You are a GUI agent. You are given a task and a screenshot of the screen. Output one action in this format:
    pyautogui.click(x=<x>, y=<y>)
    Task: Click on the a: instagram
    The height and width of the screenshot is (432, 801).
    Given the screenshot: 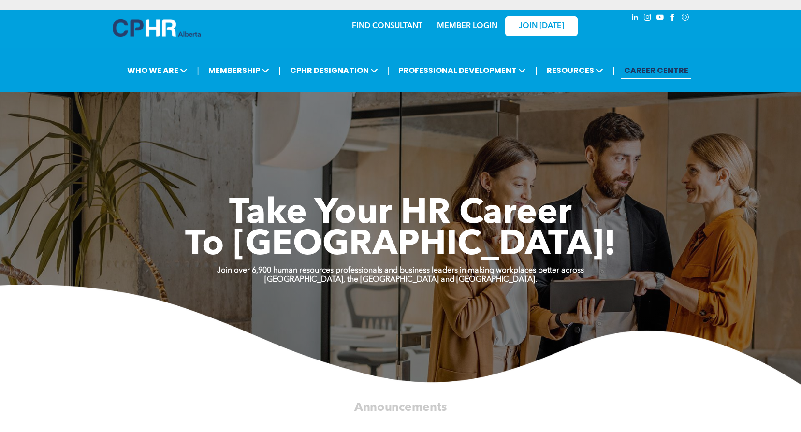 What is the action you would take?
    pyautogui.click(x=648, y=18)
    